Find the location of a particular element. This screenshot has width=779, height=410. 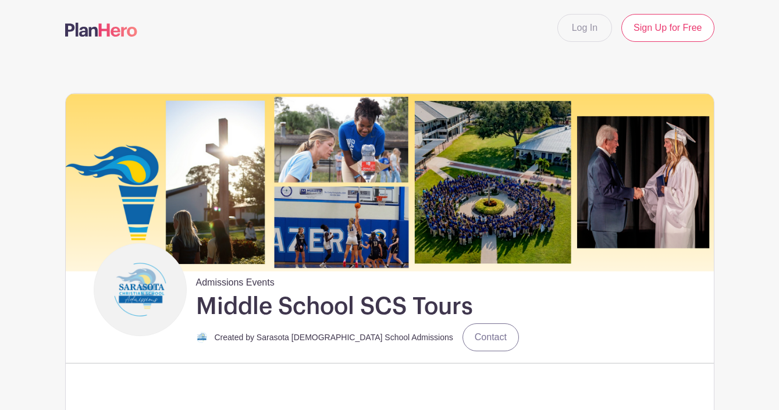

a: Log In is located at coordinates (585, 28).